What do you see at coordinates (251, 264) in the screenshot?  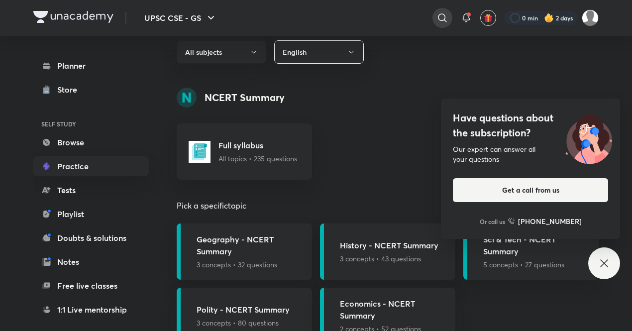 I see `p: 3 concepts • 32 questions` at bounding box center [251, 264].